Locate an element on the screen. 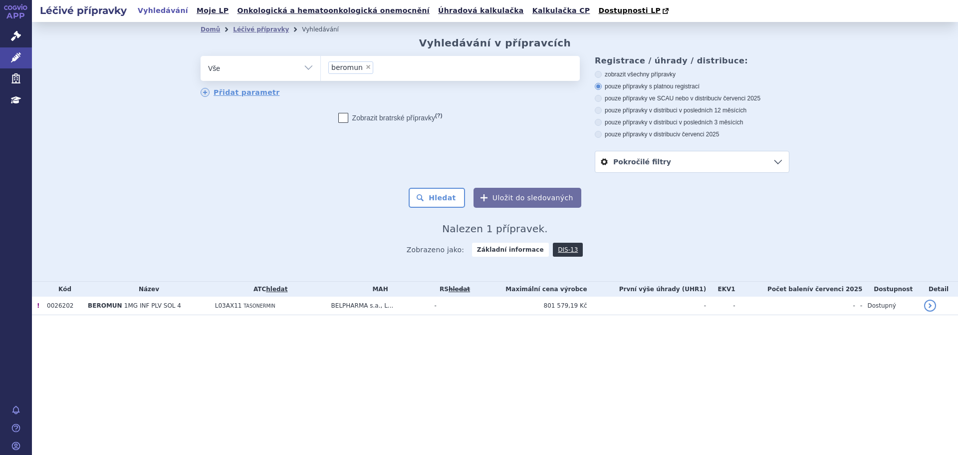 The width and height of the screenshot is (958, 455). th: ATC is located at coordinates (268, 289).